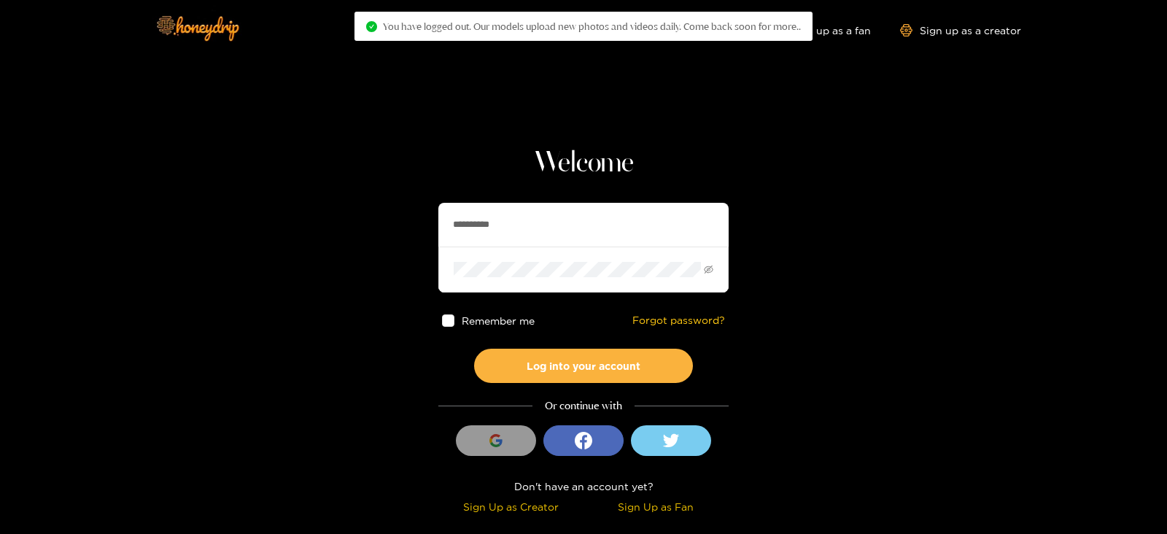 The image size is (1167, 534). Describe the element at coordinates (498, 320) in the screenshot. I see `span: Remember me` at that location.